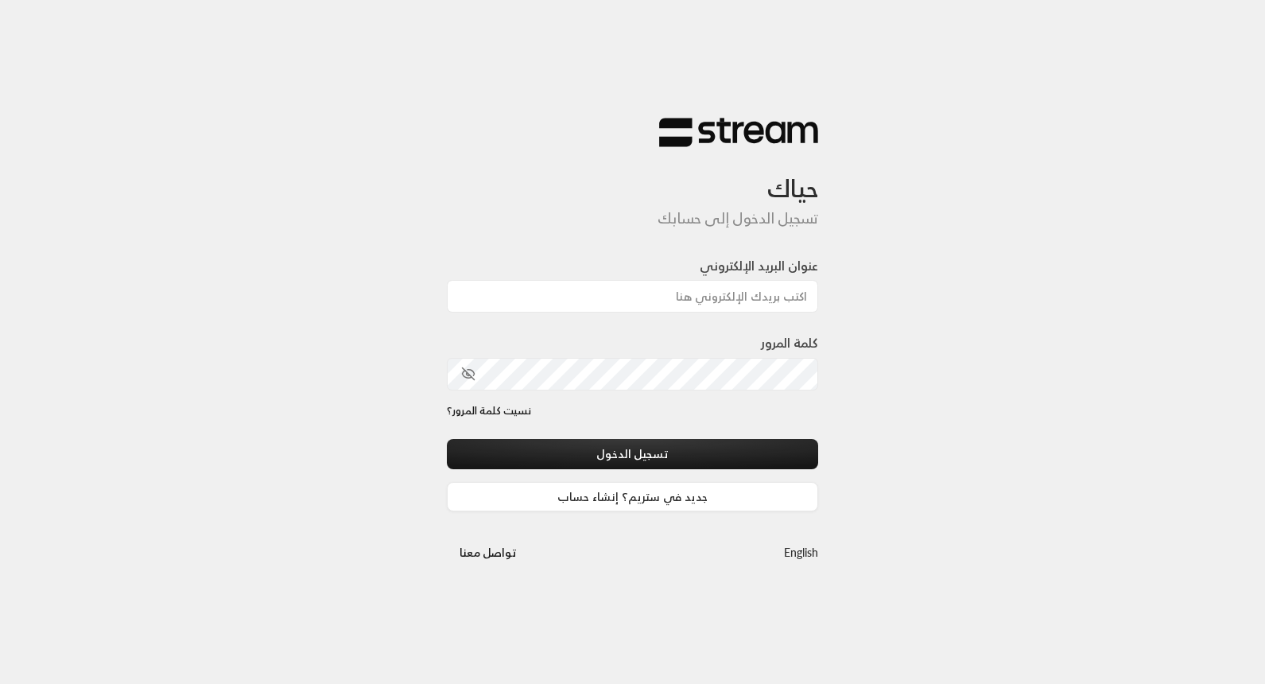 This screenshot has width=1265, height=684. Describe the element at coordinates (633, 453) in the screenshot. I see `button: تسجيل الدخول` at that location.